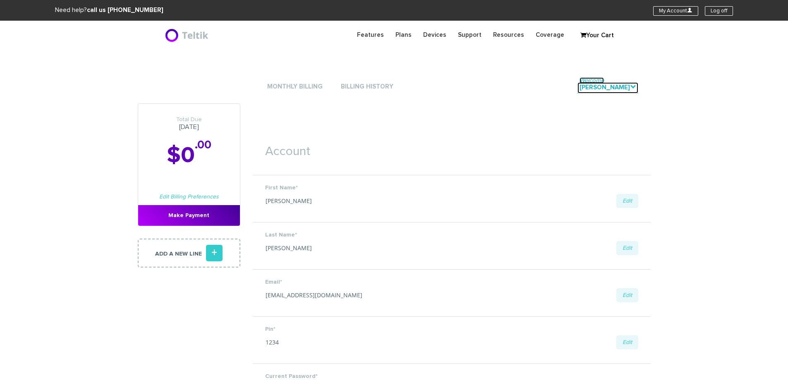  I want to click on span: Need help?, so click(109, 10).